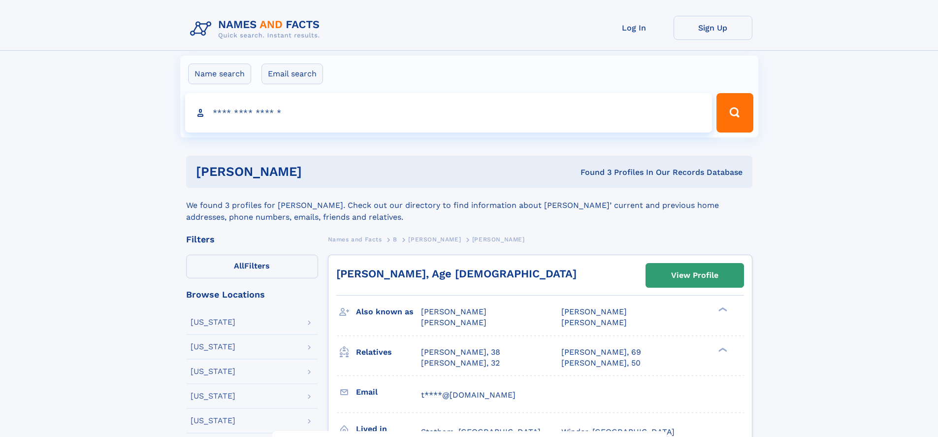 Image resolution: width=938 pixels, height=437 pixels. I want to click on a: Log In, so click(634, 28).